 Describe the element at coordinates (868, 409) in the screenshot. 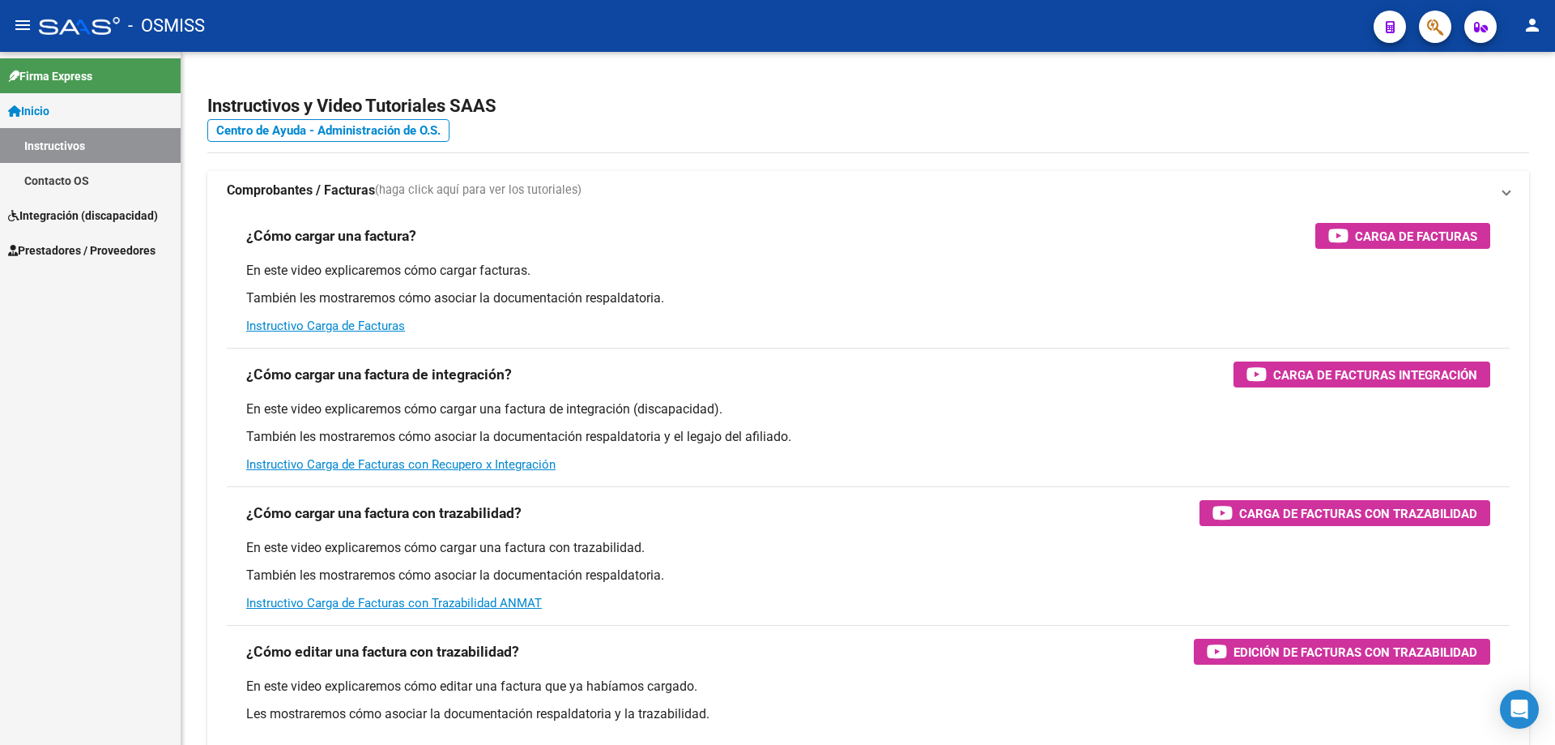

I see `p: En este video explicaremos cómo cargar una factura de integración (discapacidad).` at that location.